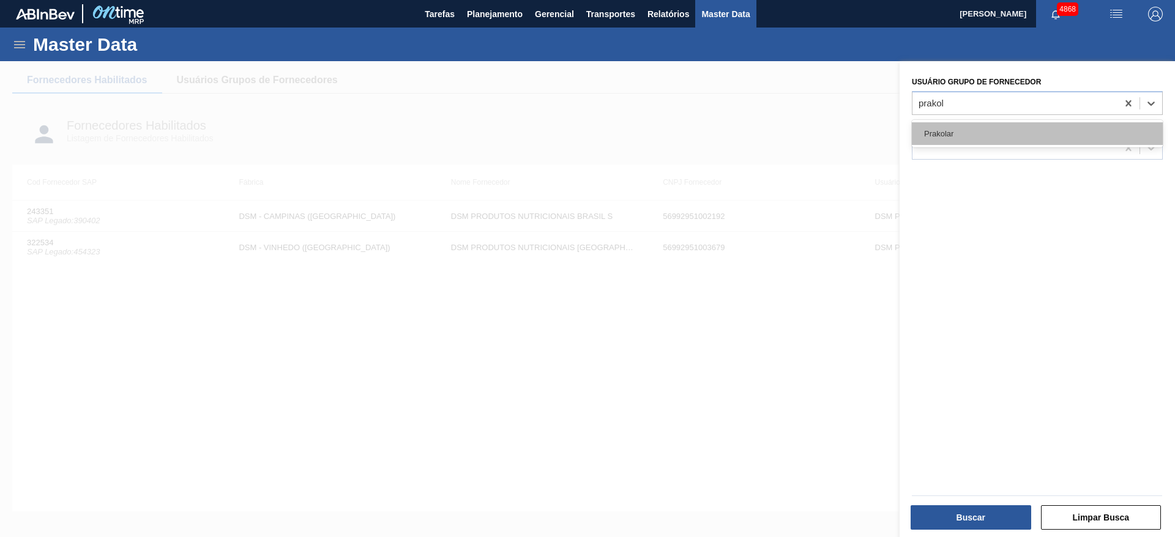 The image size is (1175, 537). Describe the element at coordinates (725, 14) in the screenshot. I see `span: Master Data` at that location.